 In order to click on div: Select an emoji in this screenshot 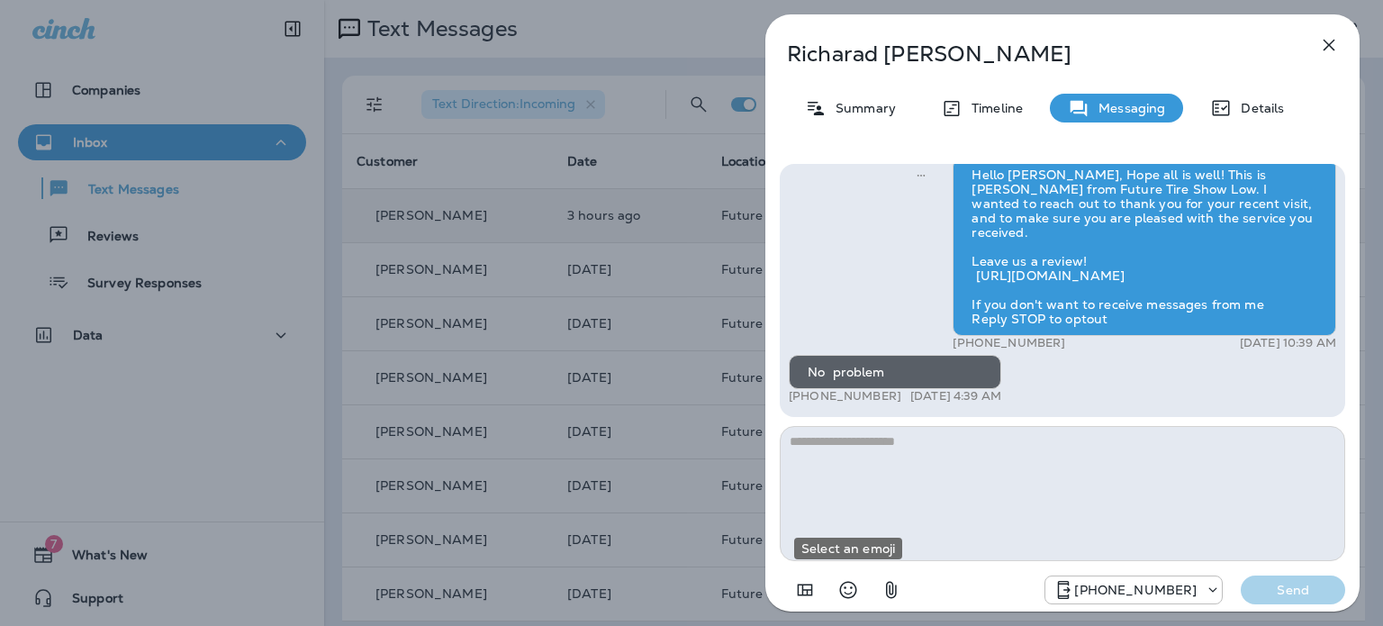, I will do `click(848, 548)`.